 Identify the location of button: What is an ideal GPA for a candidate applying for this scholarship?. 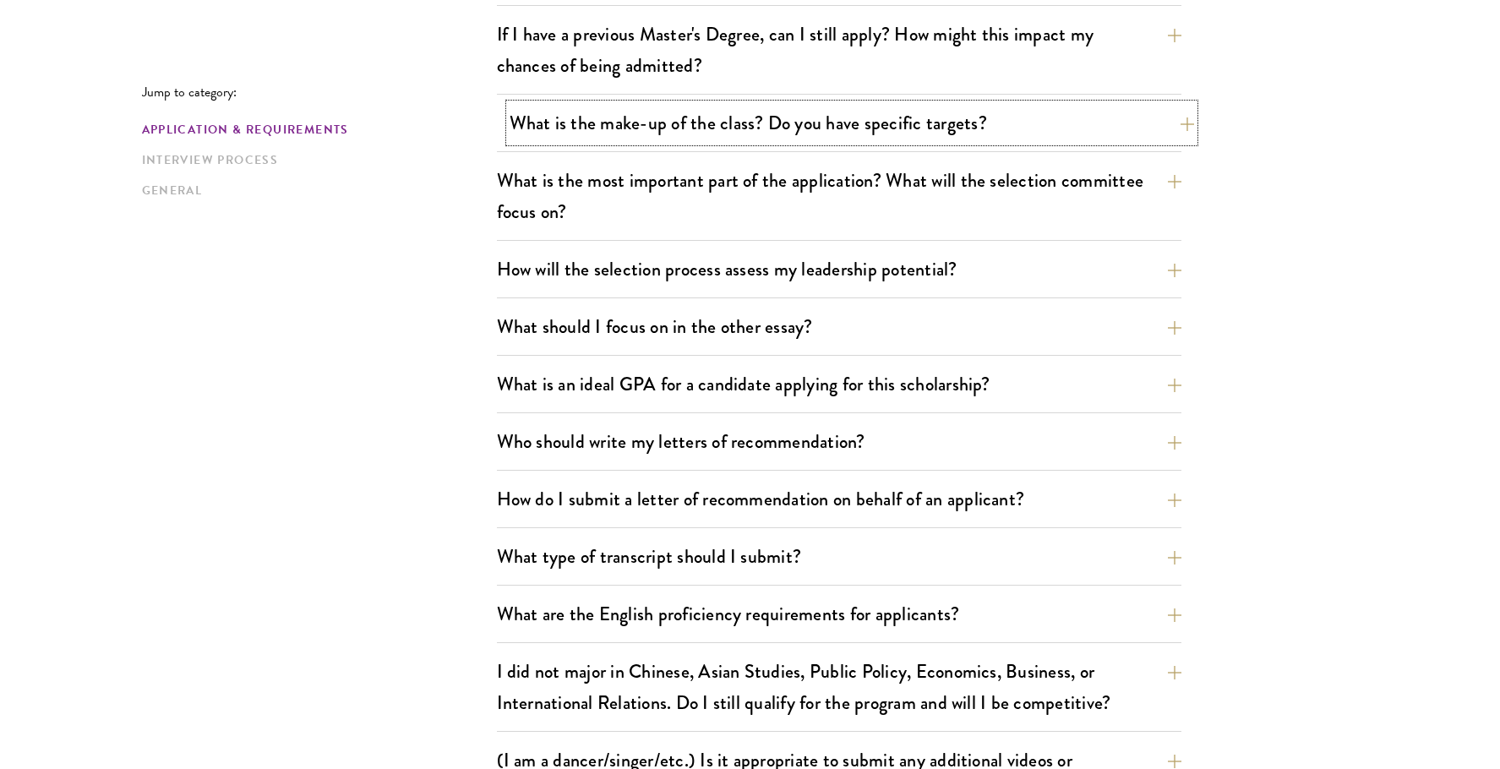
(839, 384).